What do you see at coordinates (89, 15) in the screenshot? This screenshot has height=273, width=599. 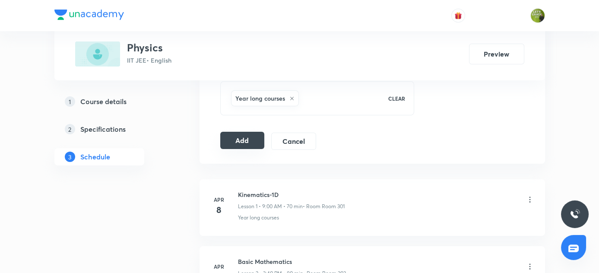 I see `img: Company Logo` at bounding box center [89, 15].